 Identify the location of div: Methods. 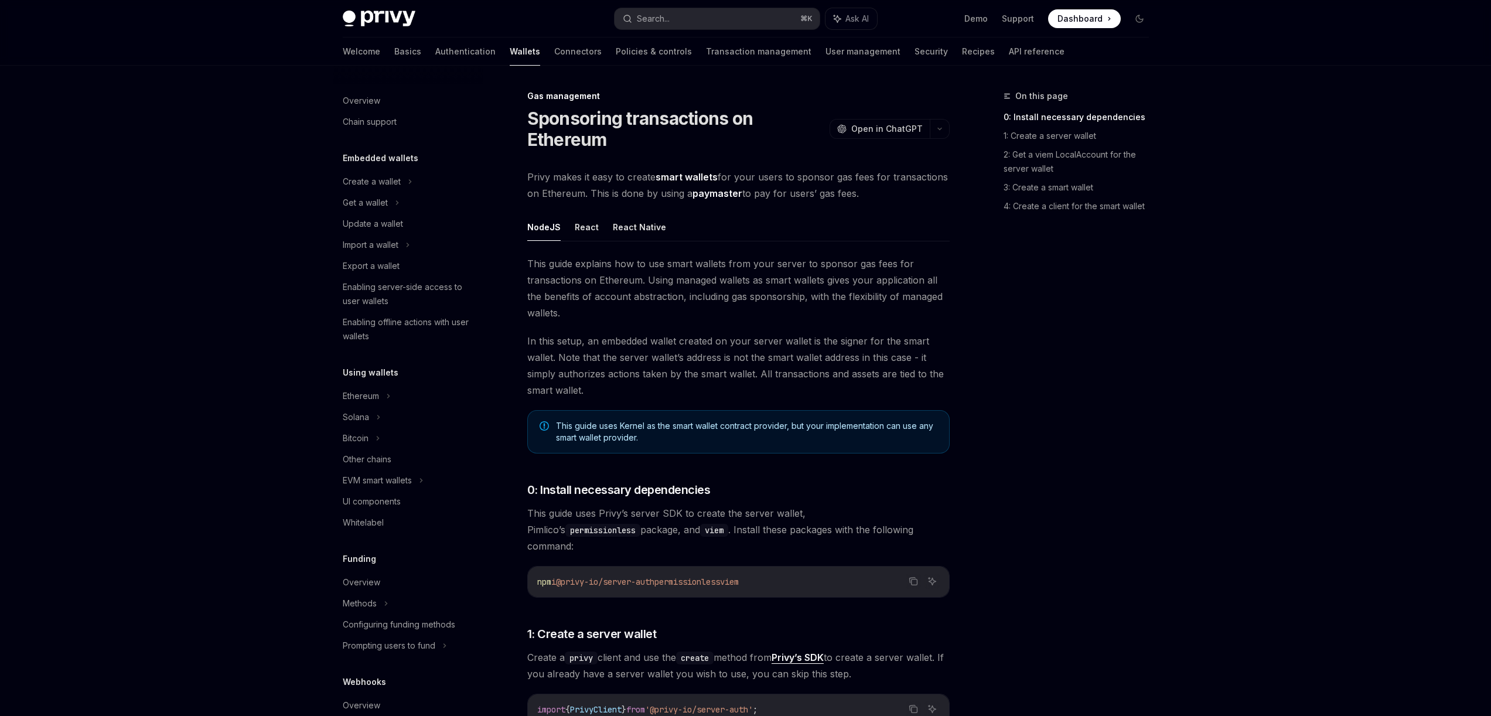
(360, 603).